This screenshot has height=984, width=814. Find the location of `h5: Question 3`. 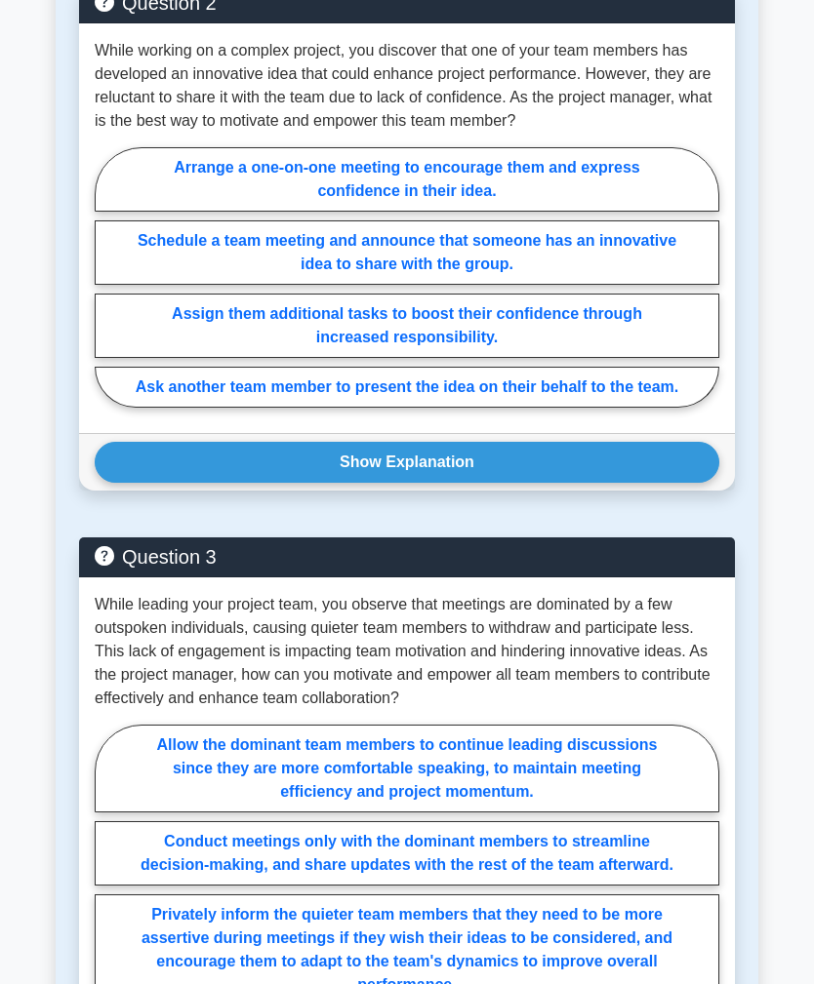

h5: Question 3 is located at coordinates (407, 557).